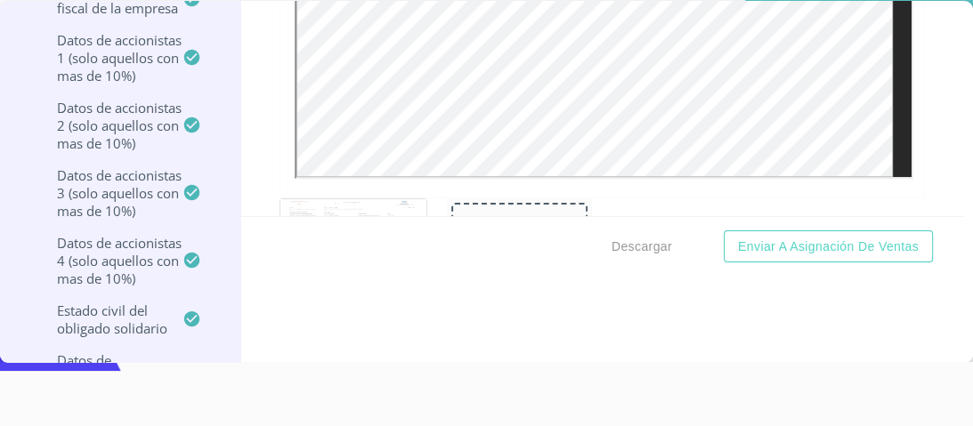 This screenshot has height=426, width=973. Describe the element at coordinates (101, 193) in the screenshot. I see `p: Datos de accionistas 3 (solo aquellos con mas de 10%)` at that location.